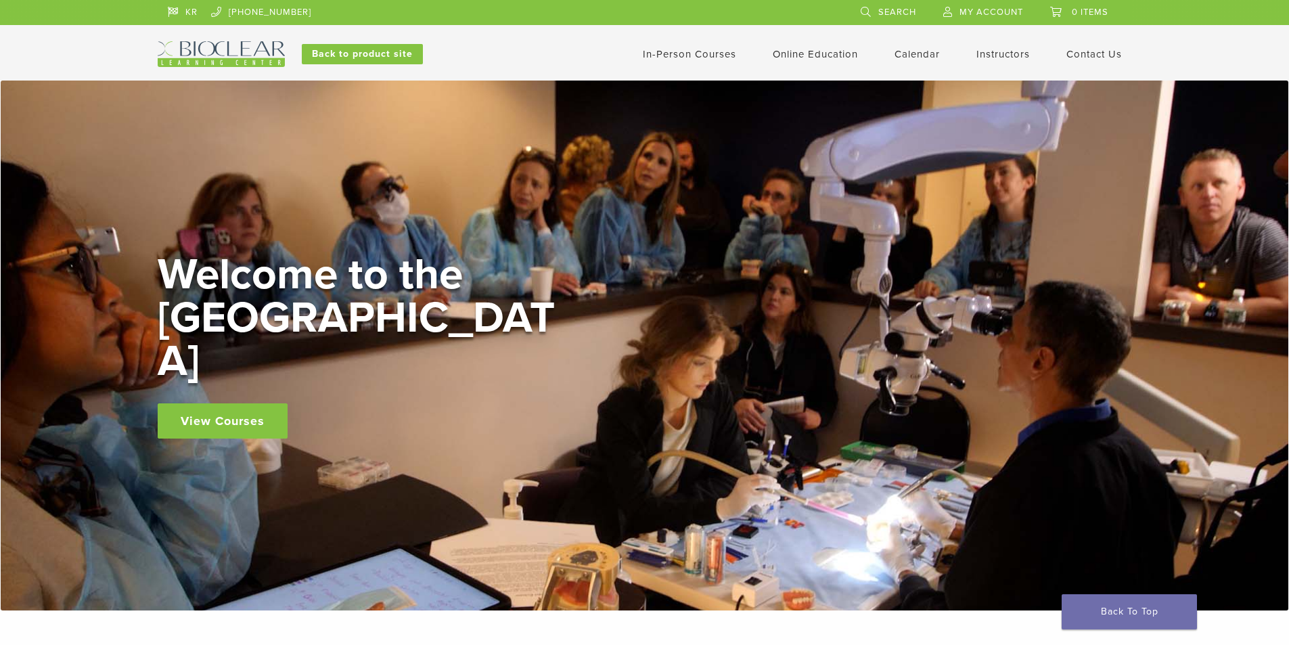  Describe the element at coordinates (917, 54) in the screenshot. I see `a: Calendar` at that location.